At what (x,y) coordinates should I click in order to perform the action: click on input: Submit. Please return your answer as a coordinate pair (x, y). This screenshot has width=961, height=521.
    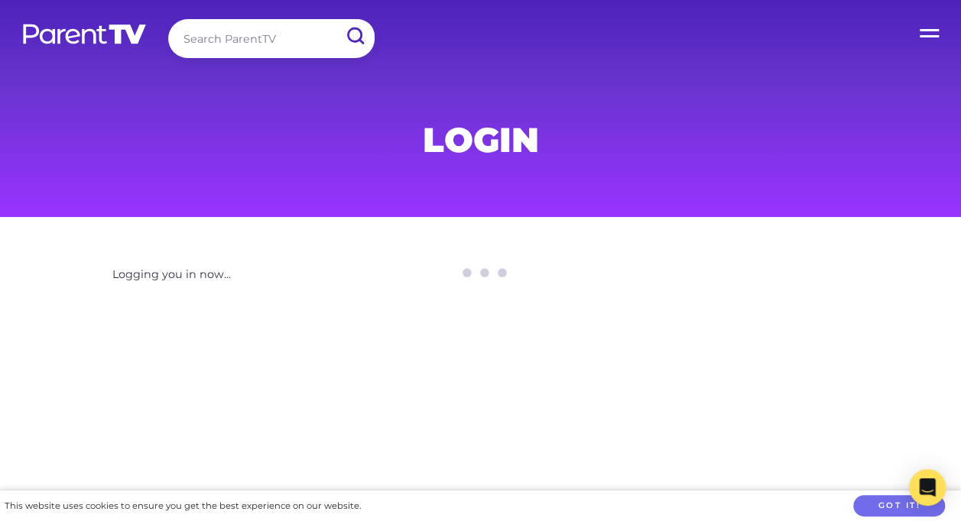
    Looking at the image, I should click on (355, 36).